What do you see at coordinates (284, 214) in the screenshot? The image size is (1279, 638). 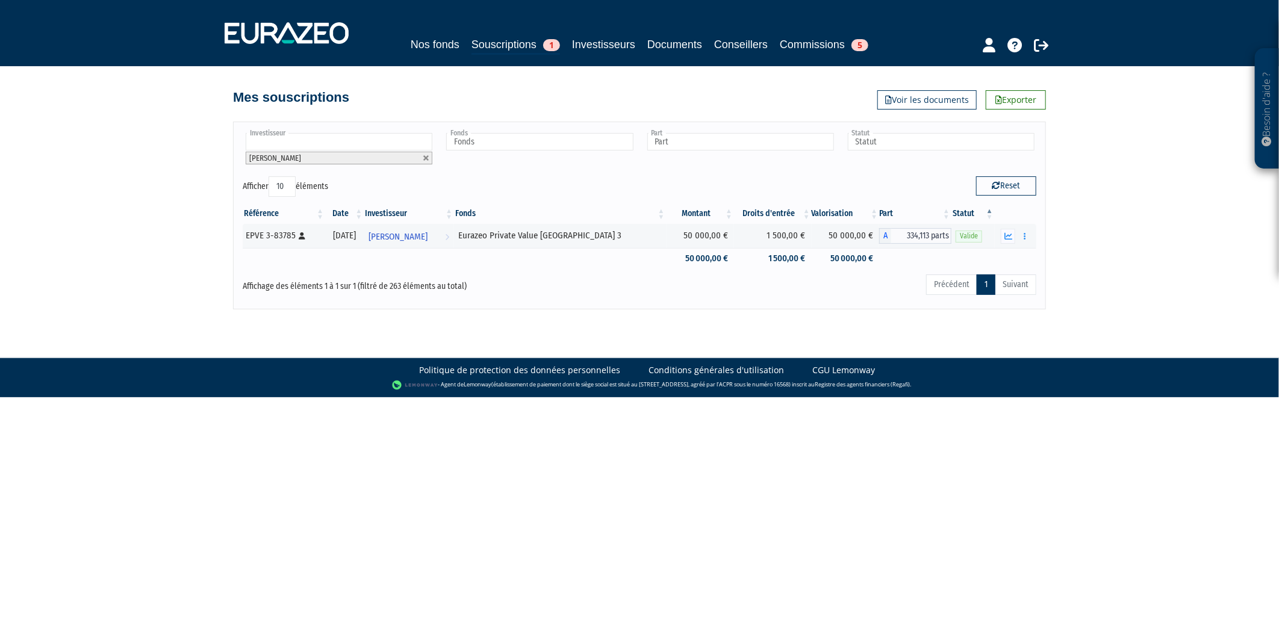 I see `th: Référence : activer pour trier la colonne par ordre croissant` at bounding box center [284, 214].